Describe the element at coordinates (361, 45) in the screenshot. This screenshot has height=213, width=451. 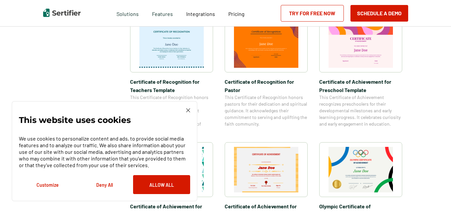
I see `img: Certificate of Achievement for Preschool Template` at that location.